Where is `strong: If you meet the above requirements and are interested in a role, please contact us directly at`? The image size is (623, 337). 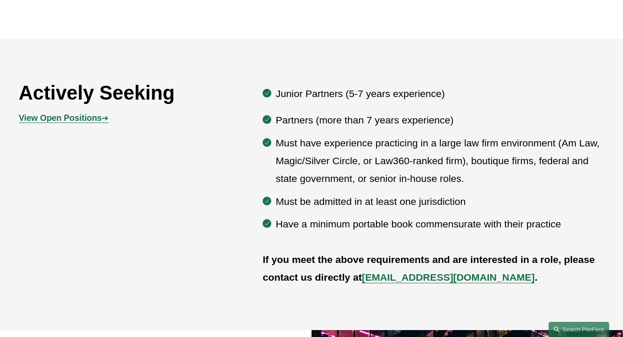 strong: If you meet the above requirements and are interested in a role, please contact us directly at is located at coordinates (430, 268).